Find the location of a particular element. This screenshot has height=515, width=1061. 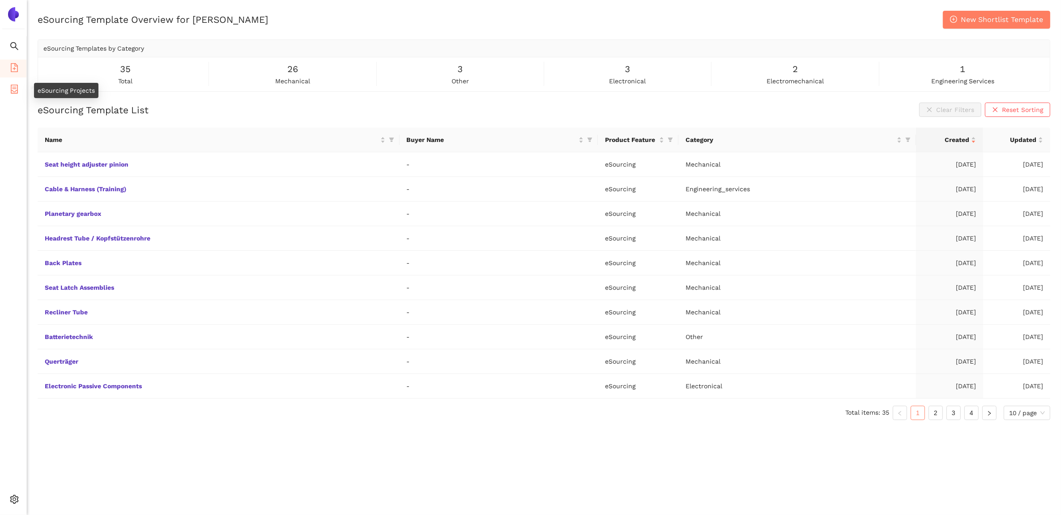

th: this column's title is Updated,this column is sortable is located at coordinates (1017, 140).